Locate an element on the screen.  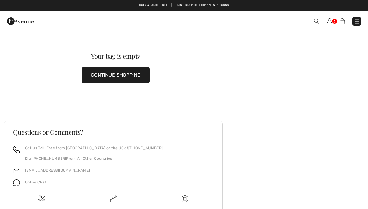
img: My Info is located at coordinates (329, 22).